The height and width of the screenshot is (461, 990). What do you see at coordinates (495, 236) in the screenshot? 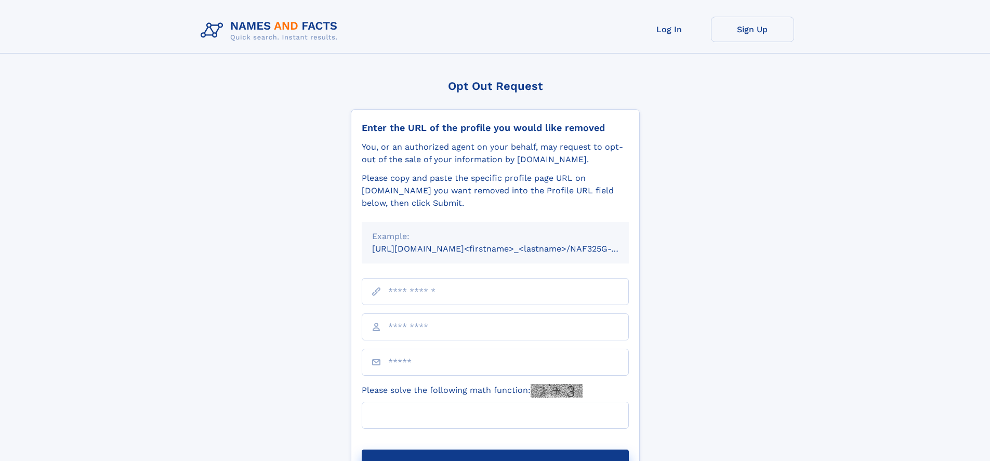
I see `div: Example:` at bounding box center [495, 236].